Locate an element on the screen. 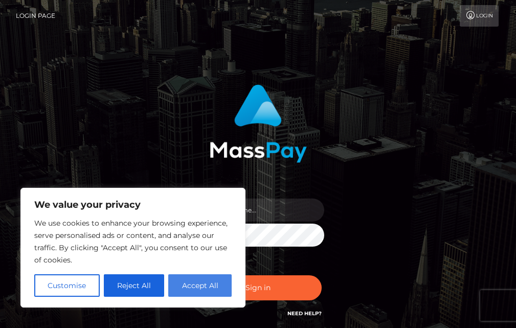 The image size is (516, 328). a: Need Help? is located at coordinates (304, 313).